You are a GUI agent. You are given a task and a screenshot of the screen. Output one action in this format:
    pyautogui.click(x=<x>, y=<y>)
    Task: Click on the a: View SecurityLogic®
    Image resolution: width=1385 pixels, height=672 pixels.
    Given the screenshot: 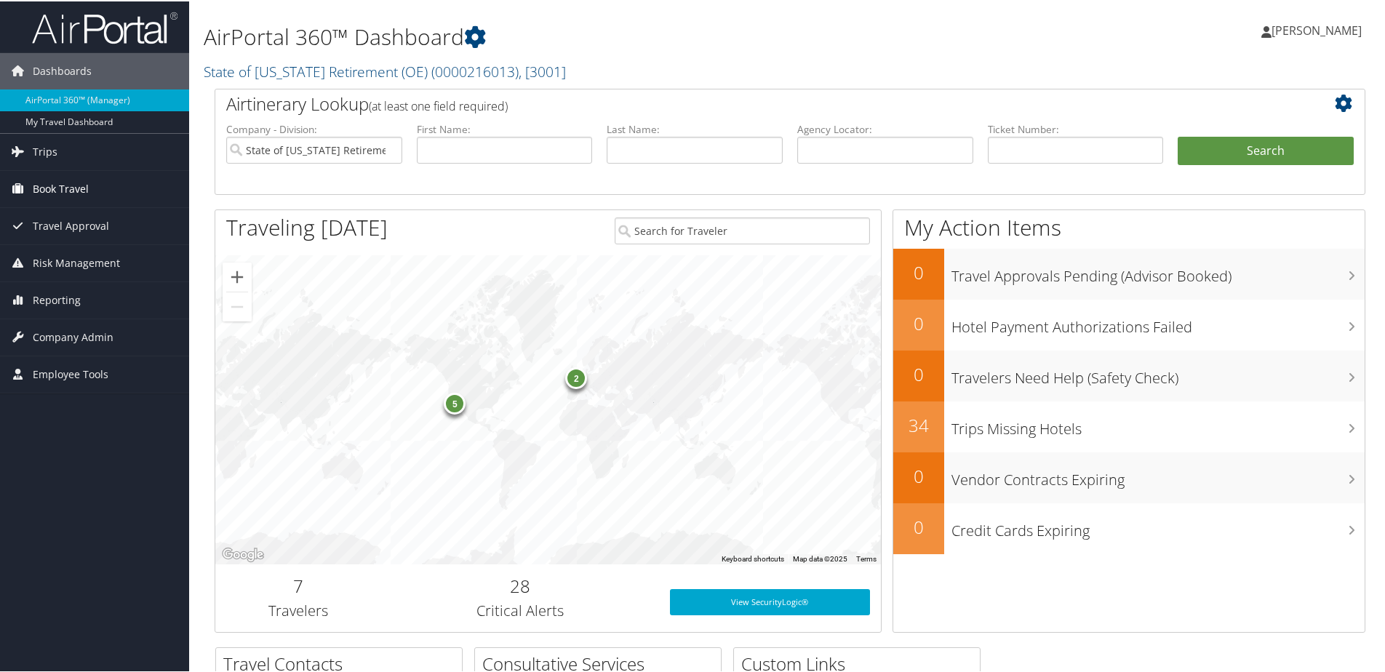 What is the action you would take?
    pyautogui.click(x=770, y=601)
    